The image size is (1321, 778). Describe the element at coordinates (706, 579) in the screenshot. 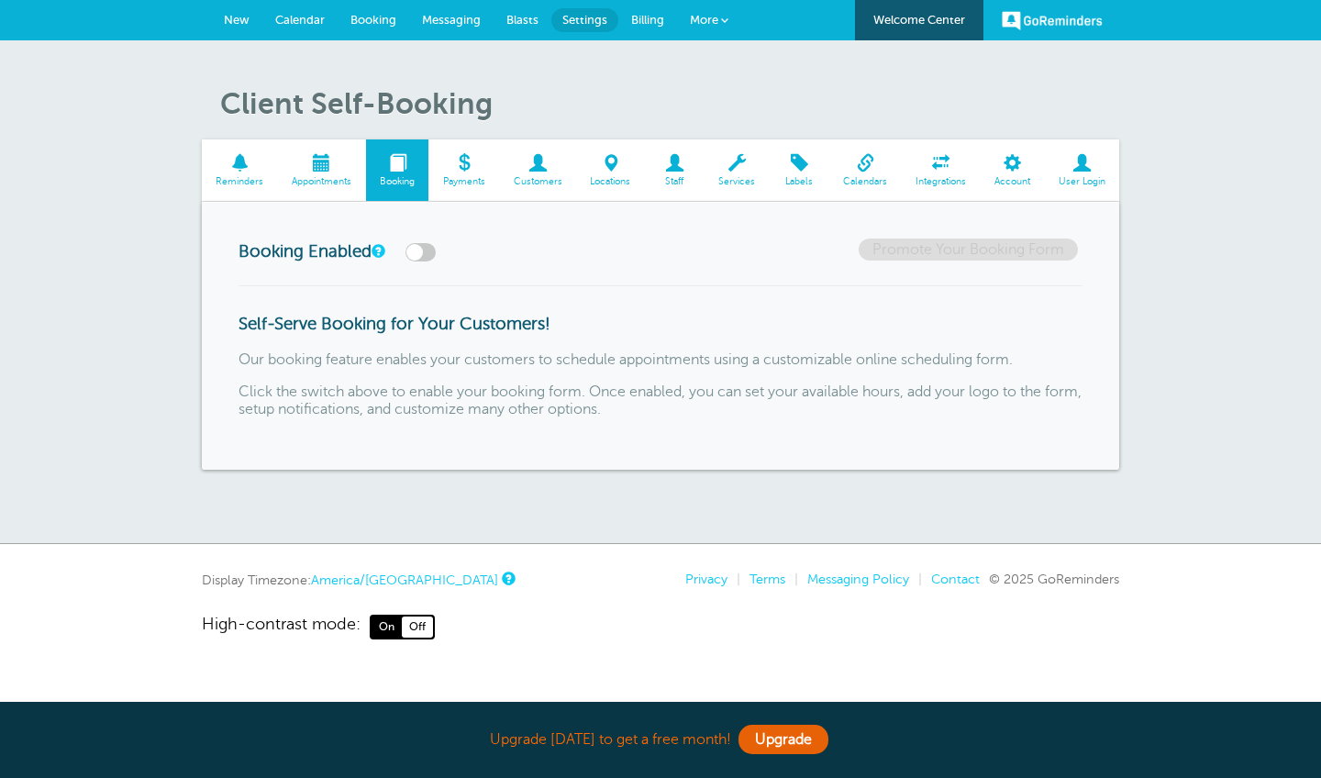

I see `a: Privacy` at that location.